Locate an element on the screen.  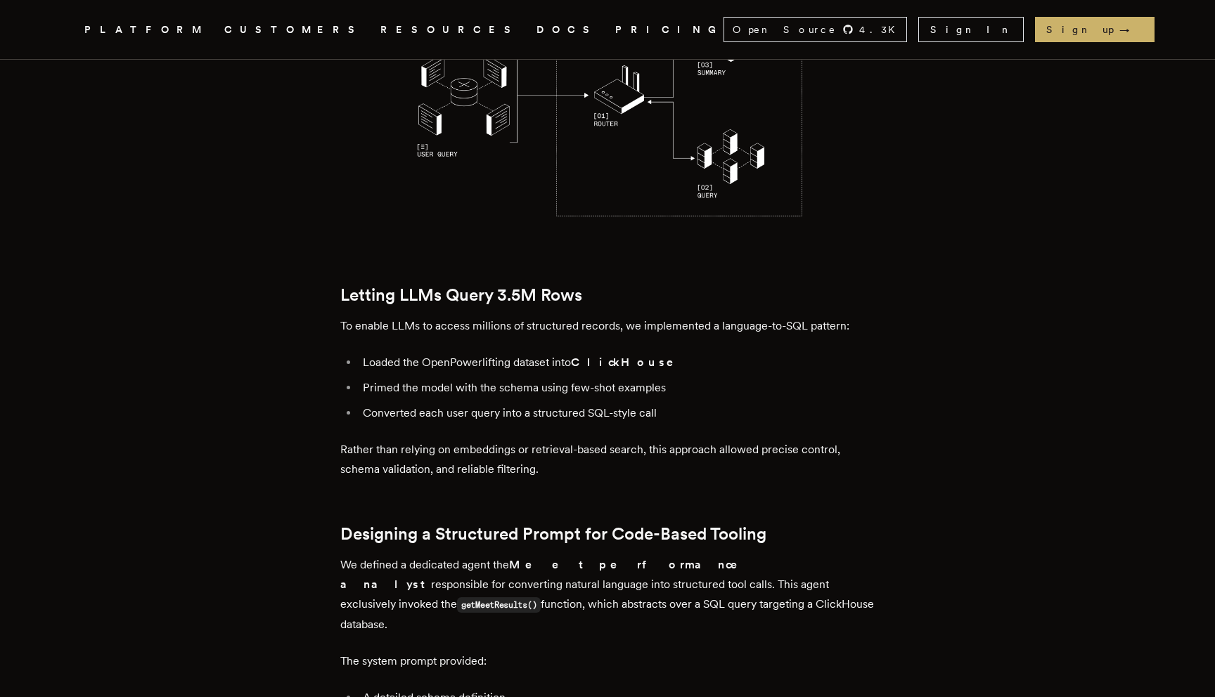
a: DOCS is located at coordinates (567, 30).